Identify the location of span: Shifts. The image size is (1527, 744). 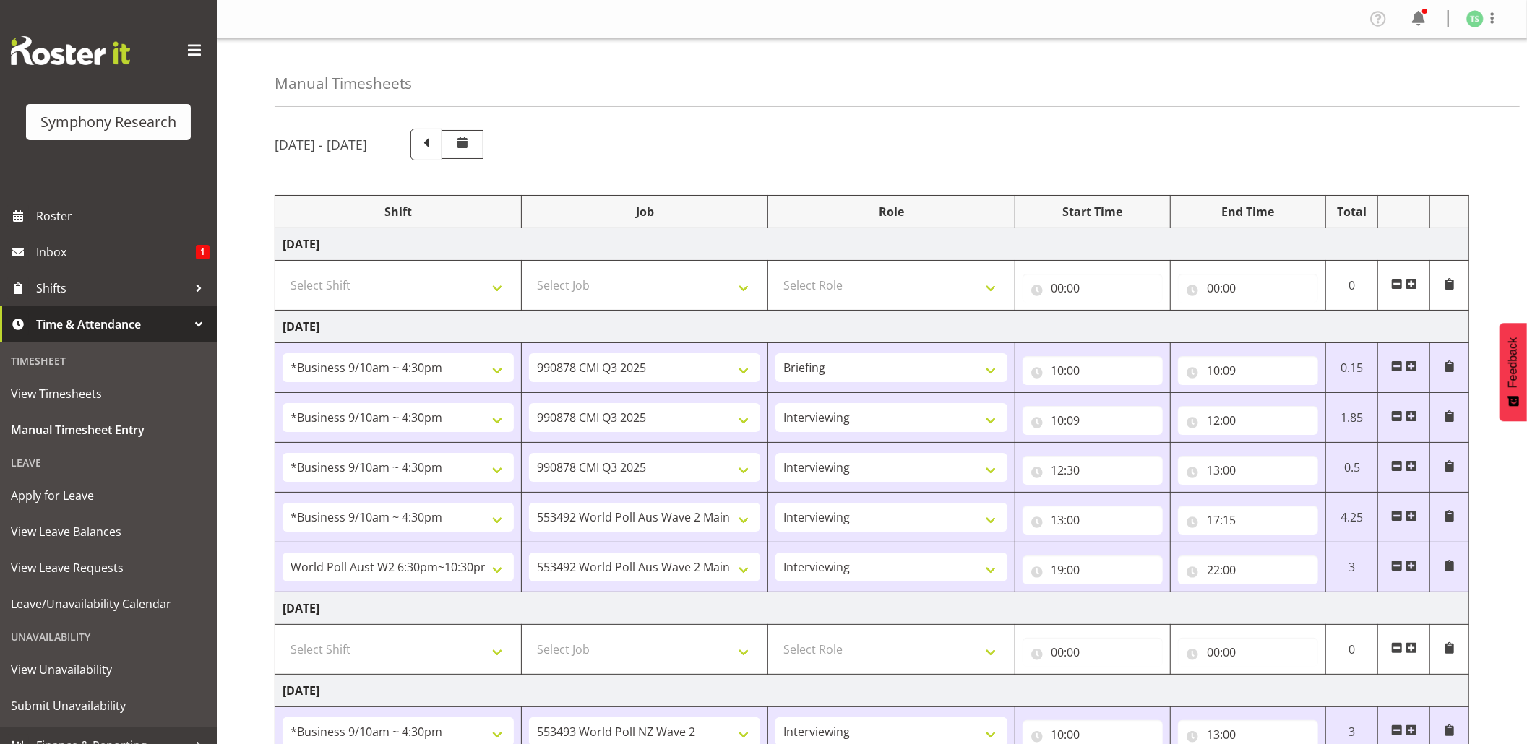
(112, 288).